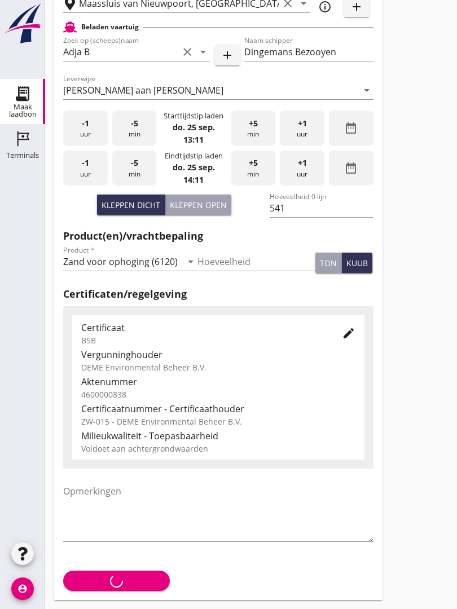 This screenshot has width=457, height=609. I want to click on input: Hoeveelheid, so click(257, 262).